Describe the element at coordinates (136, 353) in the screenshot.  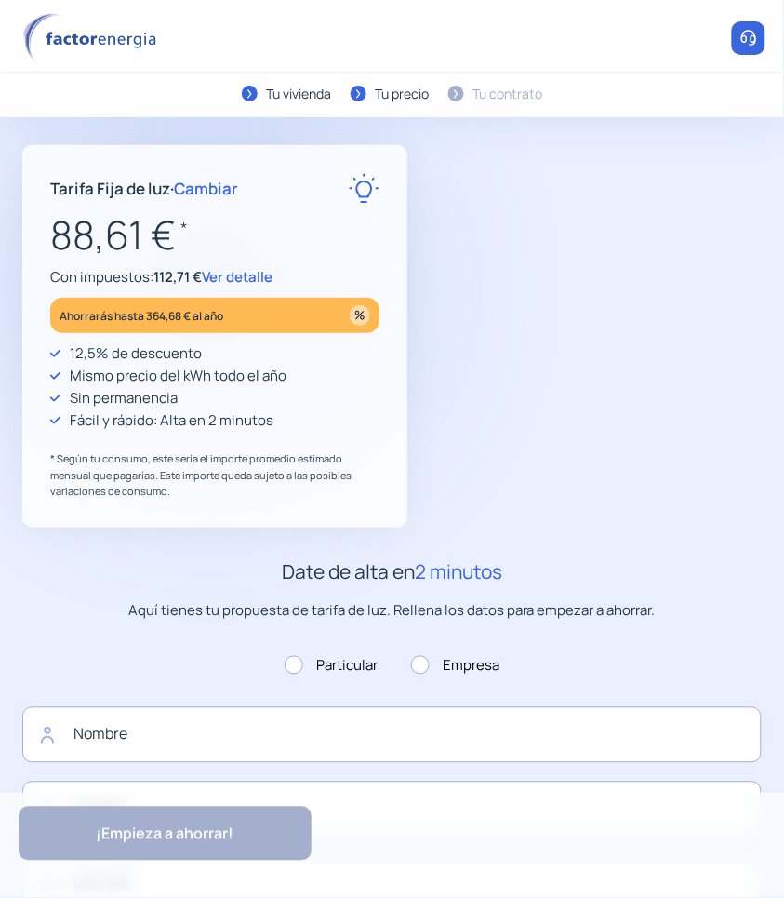
I see `p: 12,5% de descuento` at that location.